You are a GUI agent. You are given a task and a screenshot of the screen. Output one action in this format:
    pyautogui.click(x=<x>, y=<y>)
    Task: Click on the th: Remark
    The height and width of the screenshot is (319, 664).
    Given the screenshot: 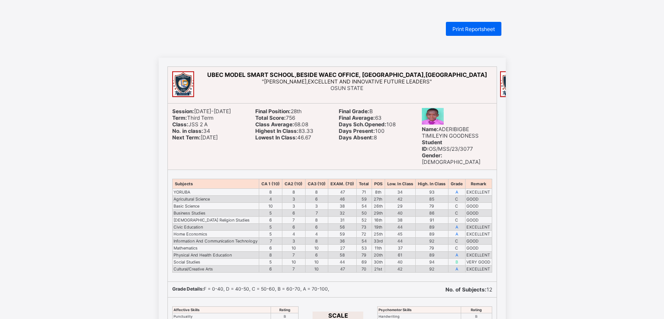 What is the action you would take?
    pyautogui.click(x=478, y=184)
    